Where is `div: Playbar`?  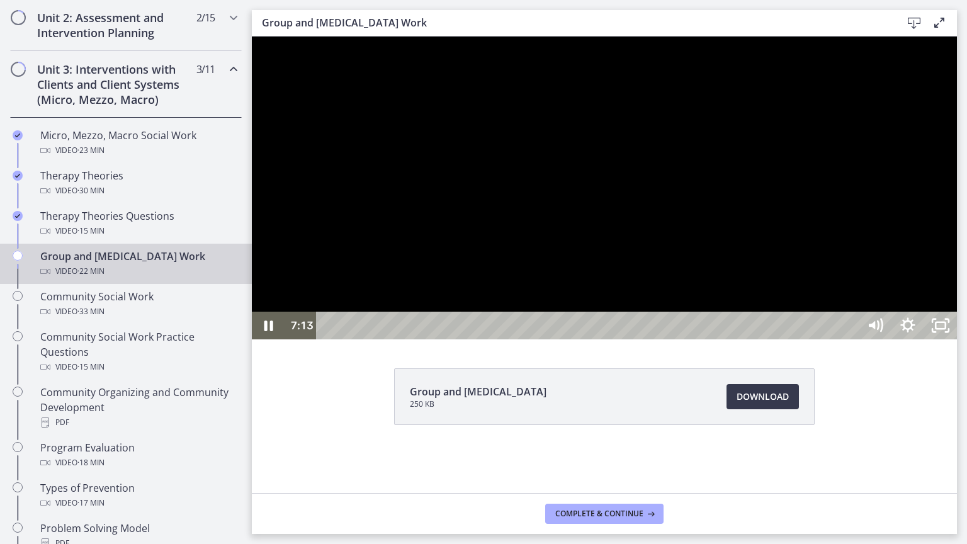
div: Playbar is located at coordinates (338, 289).